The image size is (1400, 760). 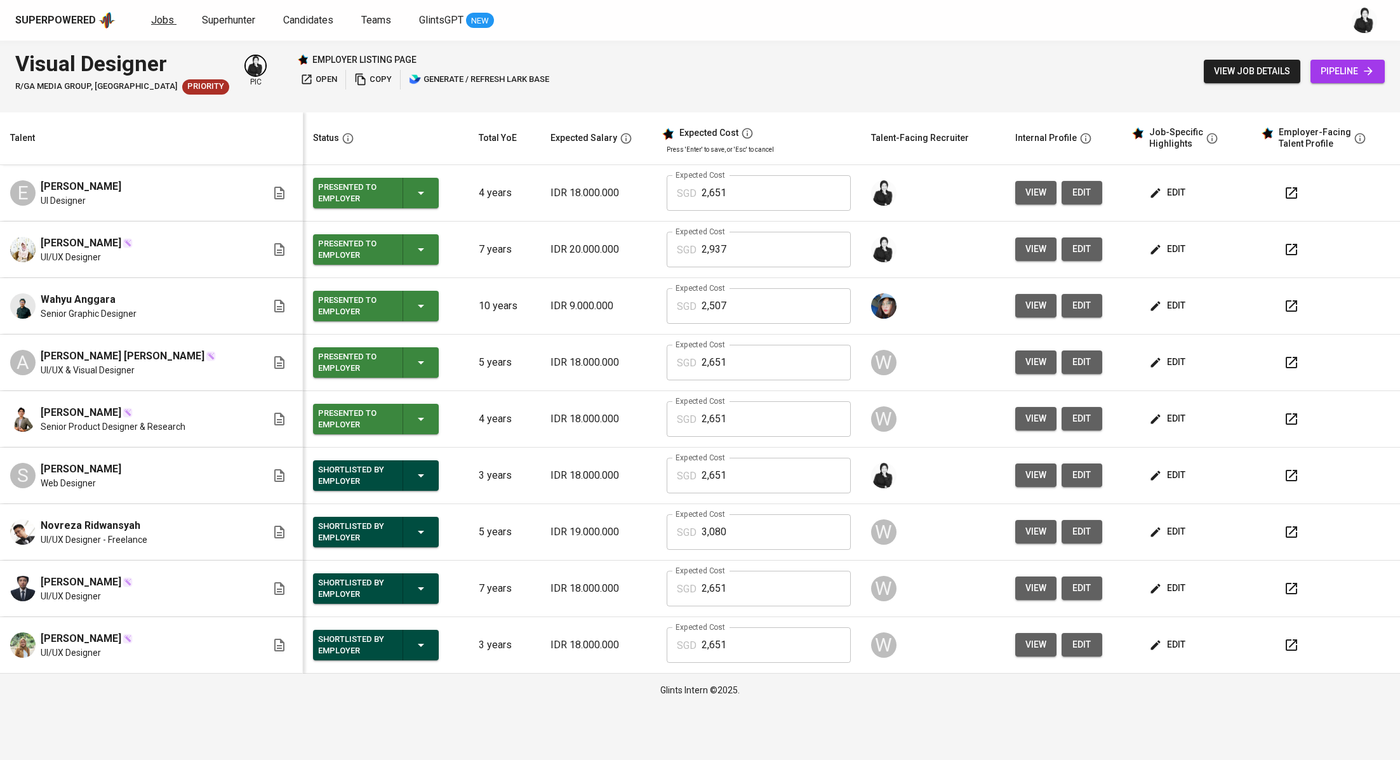 I want to click on p: IDR 19.000.000, so click(x=598, y=532).